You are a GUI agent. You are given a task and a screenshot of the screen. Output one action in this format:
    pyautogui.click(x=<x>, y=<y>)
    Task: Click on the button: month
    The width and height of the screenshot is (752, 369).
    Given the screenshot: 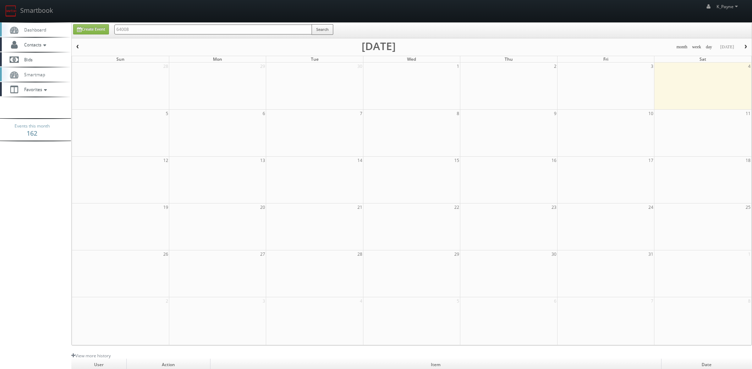 What is the action you would take?
    pyautogui.click(x=682, y=47)
    